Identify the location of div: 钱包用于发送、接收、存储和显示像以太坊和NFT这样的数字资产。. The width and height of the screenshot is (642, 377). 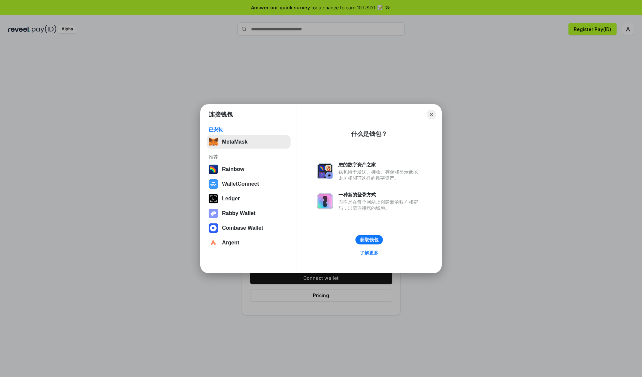
(380, 175).